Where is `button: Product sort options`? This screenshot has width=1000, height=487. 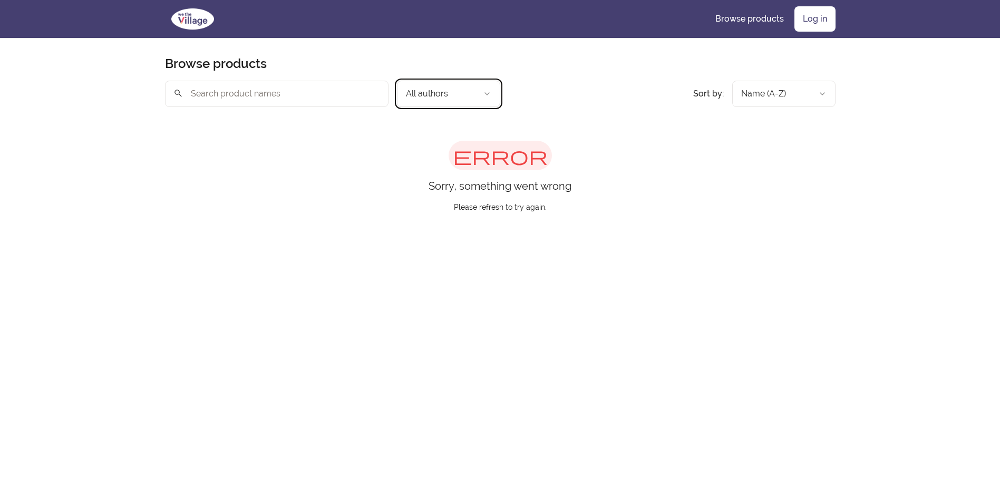
button: Product sort options is located at coordinates (784, 94).